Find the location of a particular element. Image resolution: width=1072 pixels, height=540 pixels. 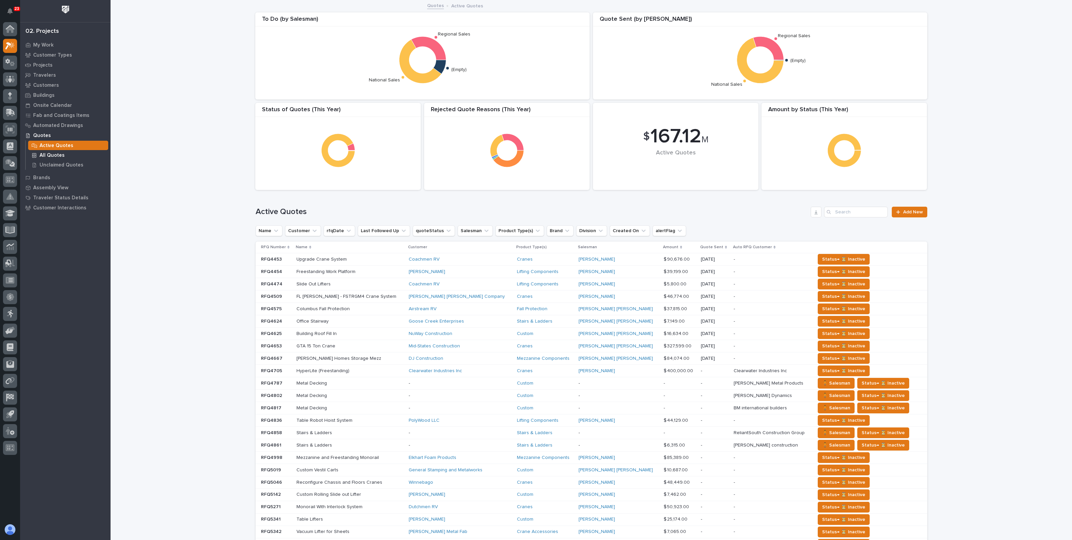

p: RFQ4474 is located at coordinates (272, 283).